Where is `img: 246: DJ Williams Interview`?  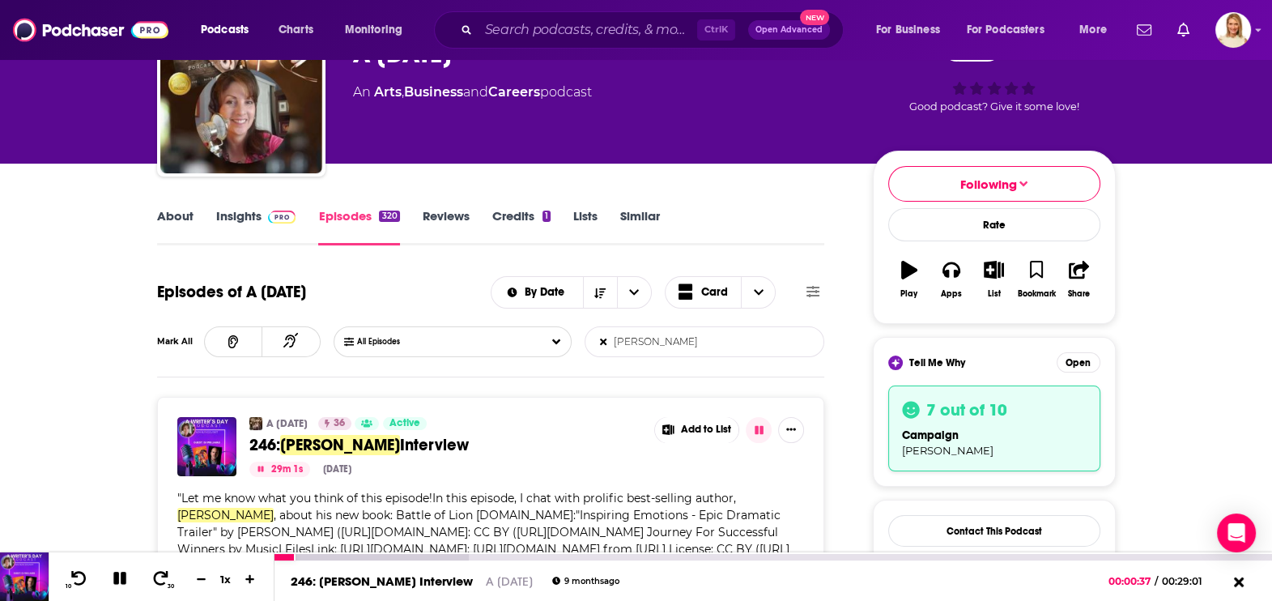
img: 246: DJ Williams Interview is located at coordinates (206, 446).